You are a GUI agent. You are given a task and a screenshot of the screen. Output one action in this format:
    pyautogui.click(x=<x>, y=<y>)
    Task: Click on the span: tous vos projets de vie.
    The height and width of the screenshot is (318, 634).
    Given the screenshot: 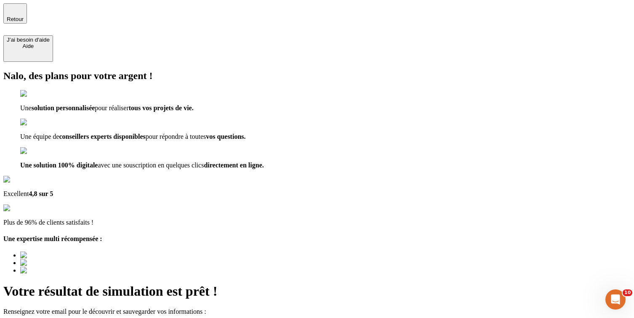 What is the action you would take?
    pyautogui.click(x=161, y=108)
    